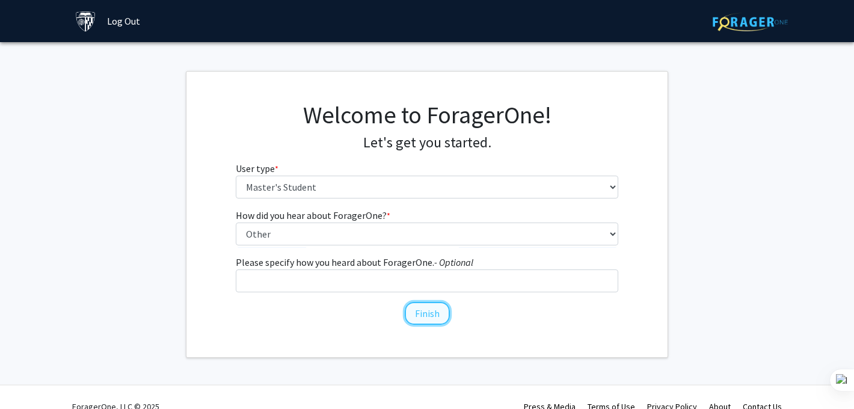 This screenshot has width=854, height=409. Describe the element at coordinates (335, 262) in the screenshot. I see `span: Please specify how you heard about ForagerOne.` at that location.